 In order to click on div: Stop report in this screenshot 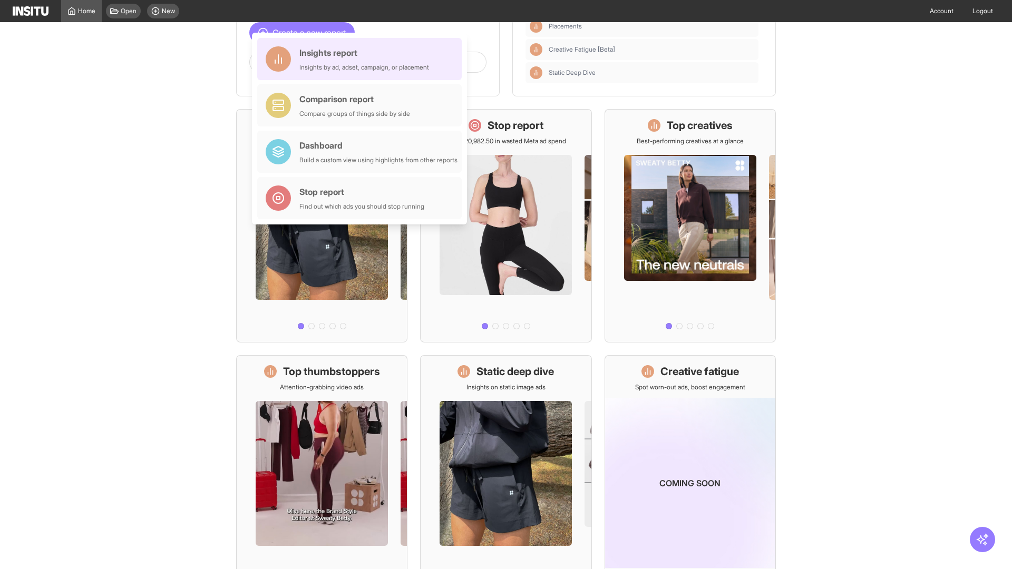, I will do `click(362, 192)`.